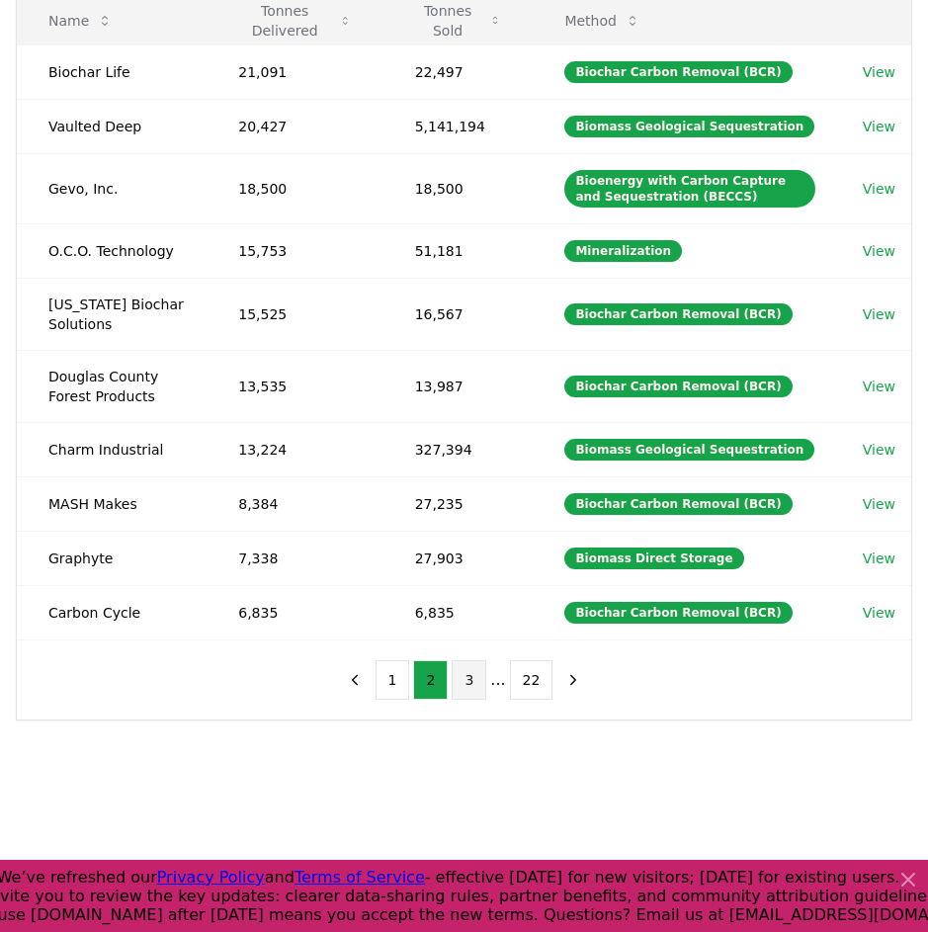  I want to click on td: 13,224, so click(295, 449).